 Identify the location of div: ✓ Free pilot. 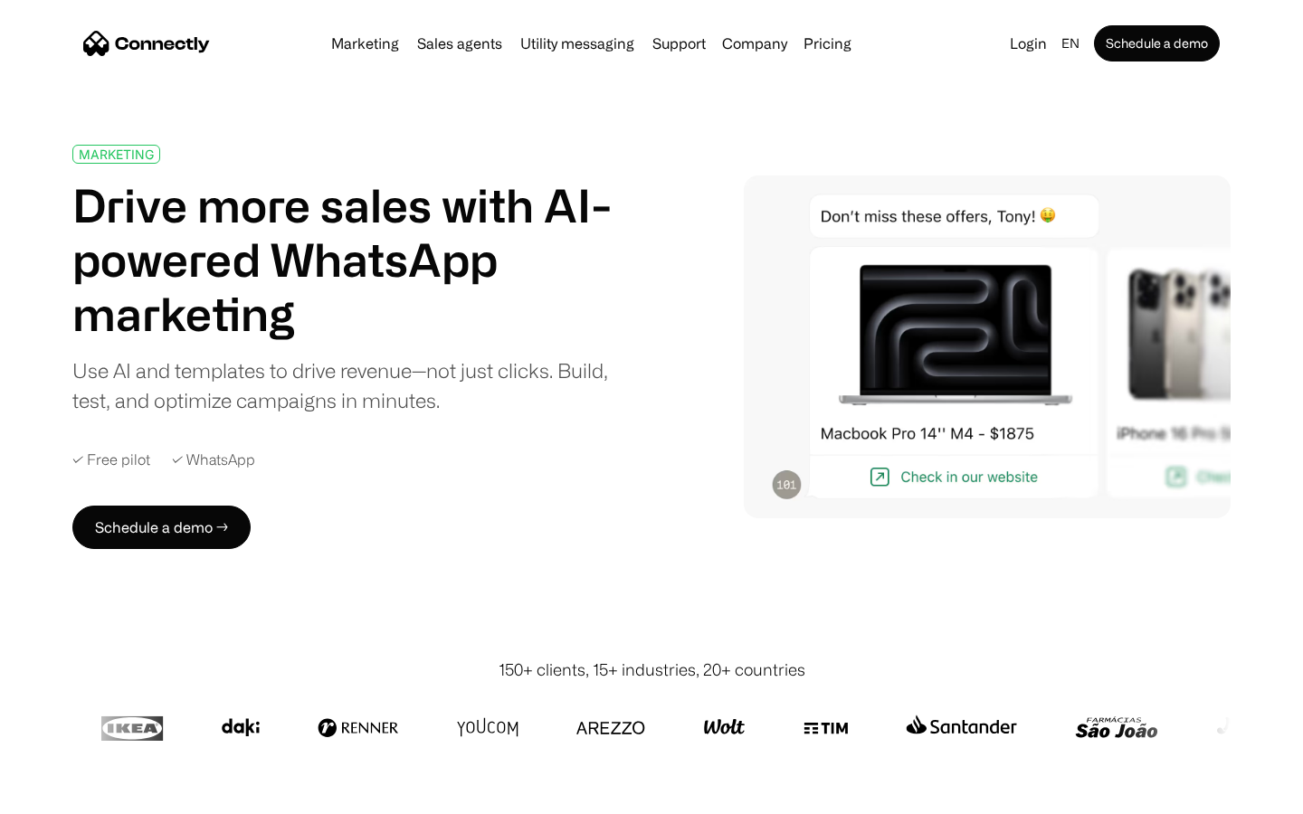
(111, 460).